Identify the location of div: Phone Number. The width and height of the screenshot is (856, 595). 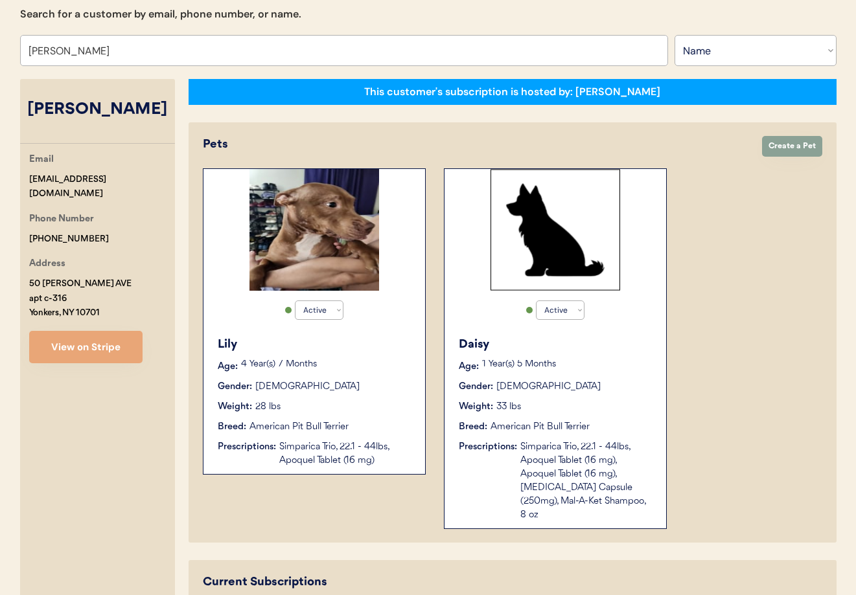
(62, 220).